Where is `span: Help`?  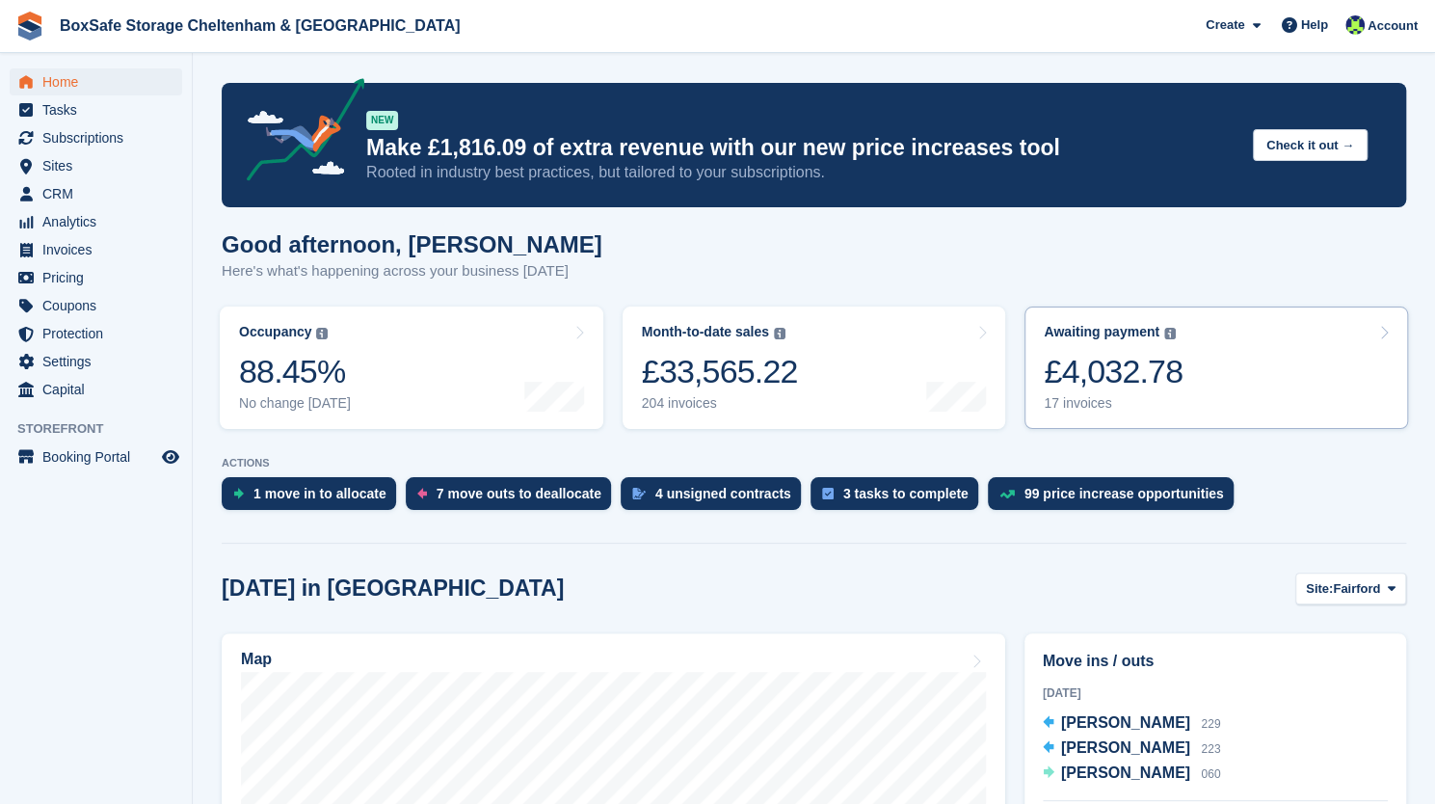
span: Help is located at coordinates (1314, 25).